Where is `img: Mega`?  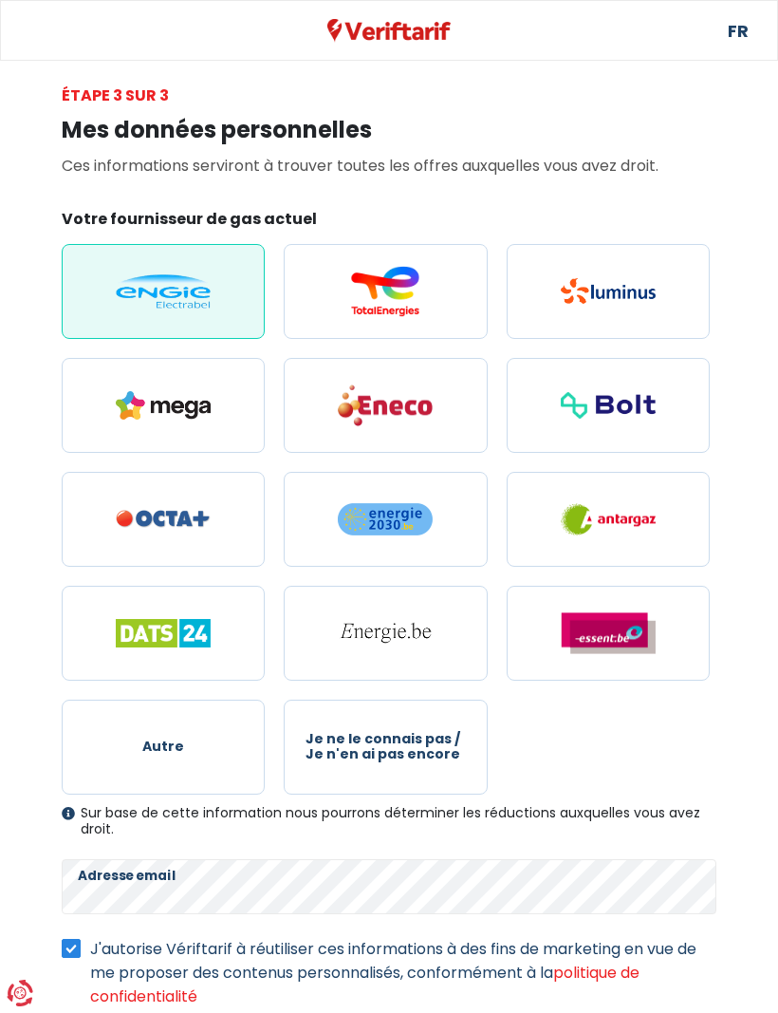
img: Mega is located at coordinates (163, 405).